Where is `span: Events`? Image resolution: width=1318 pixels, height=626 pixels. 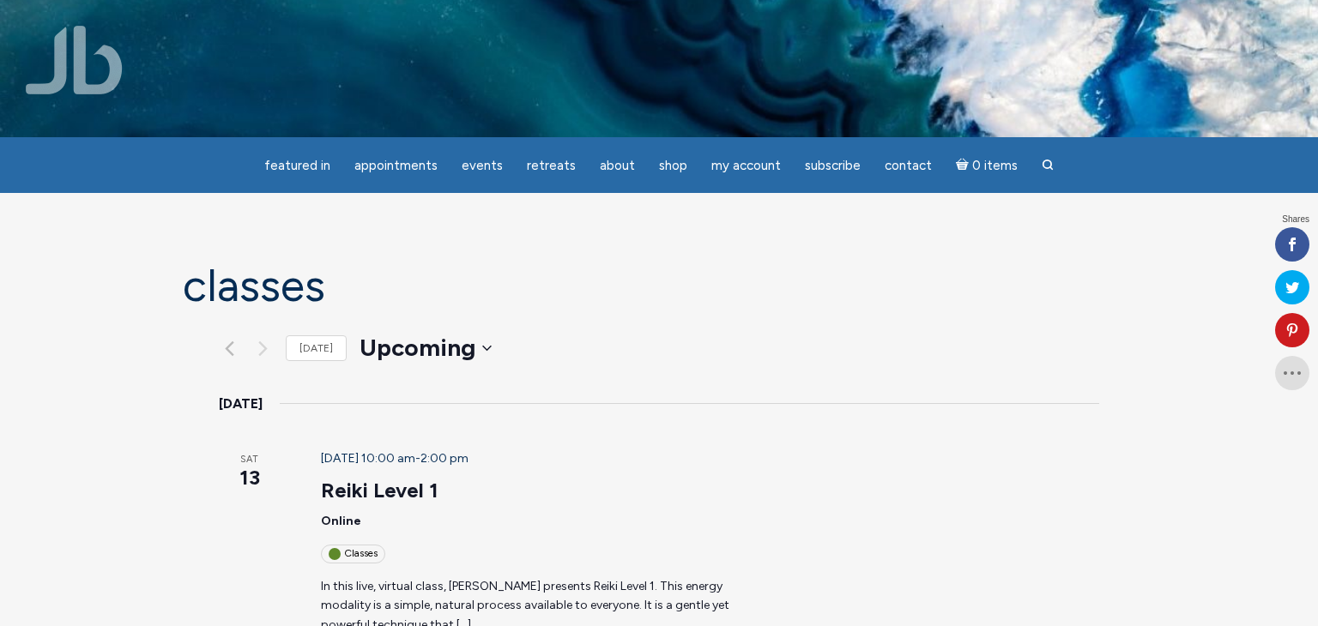 span: Events is located at coordinates (482, 166).